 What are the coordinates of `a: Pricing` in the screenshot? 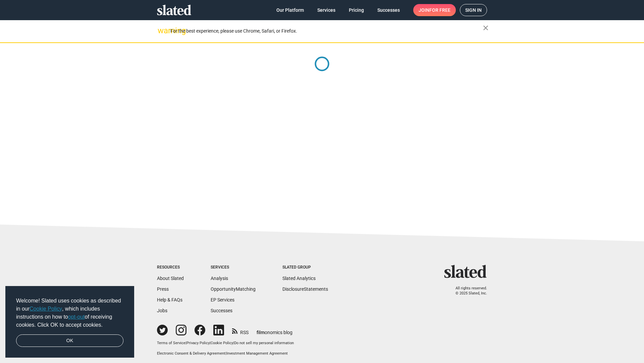 It's located at (356, 10).